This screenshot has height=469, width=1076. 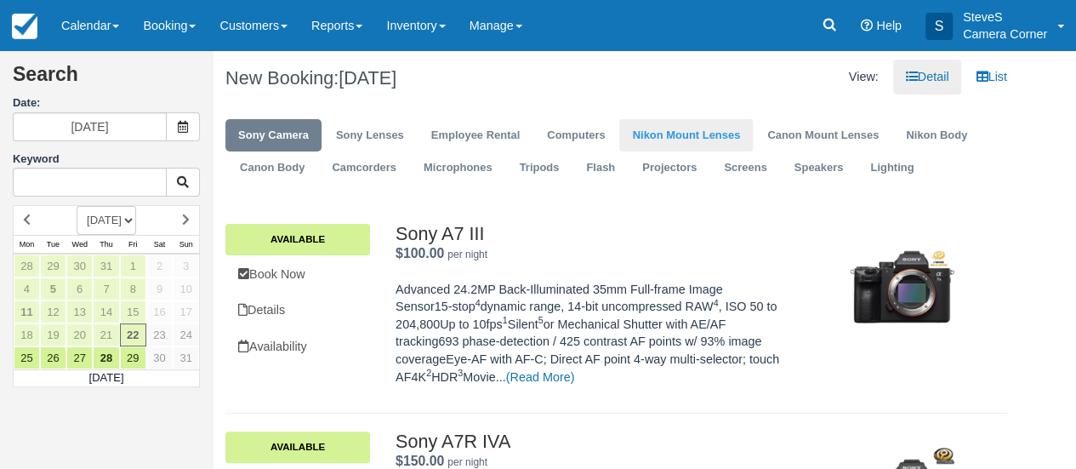 What do you see at coordinates (273, 135) in the screenshot?
I see `a: Sony Camera` at bounding box center [273, 135].